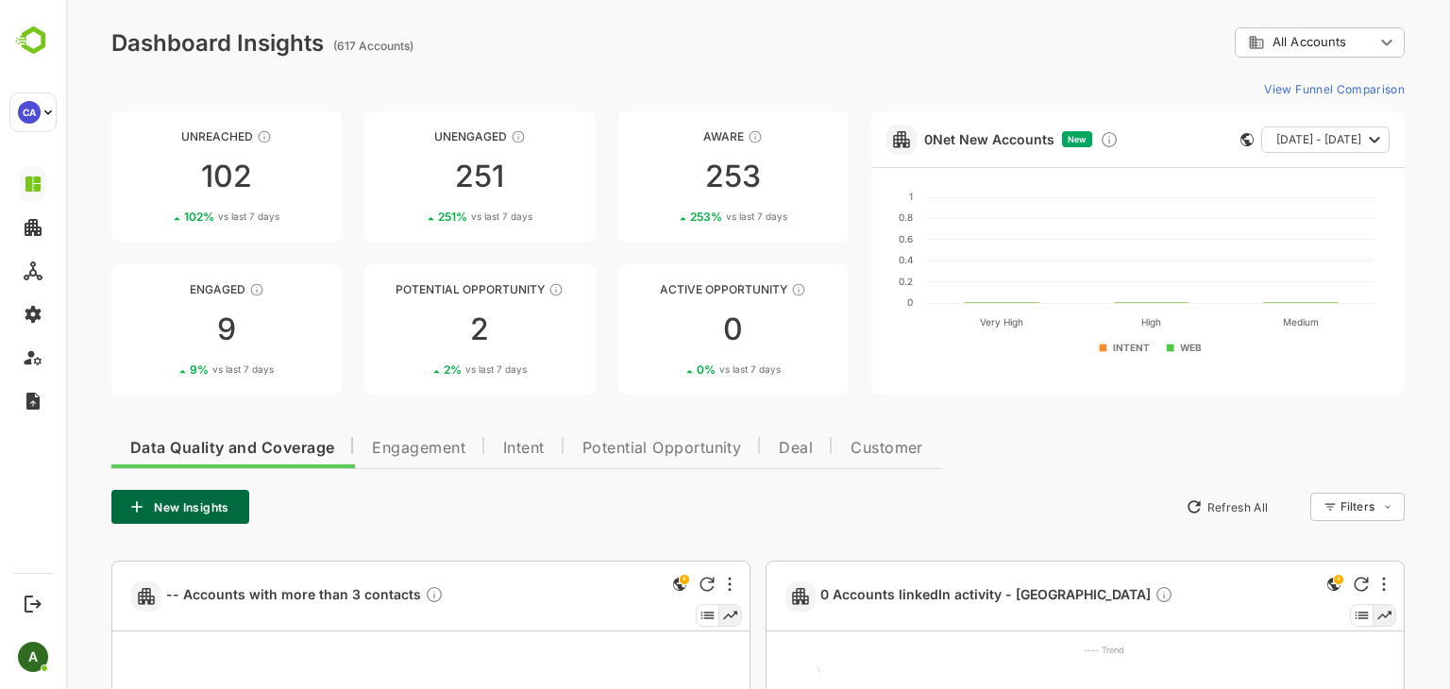 This screenshot has width=1450, height=689. What do you see at coordinates (667, 329) in the screenshot?
I see `div: 0` at bounding box center [667, 329].